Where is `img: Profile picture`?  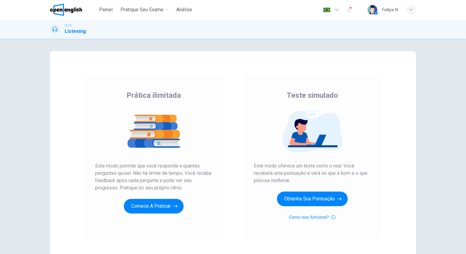
img: Profile picture is located at coordinates (372, 10).